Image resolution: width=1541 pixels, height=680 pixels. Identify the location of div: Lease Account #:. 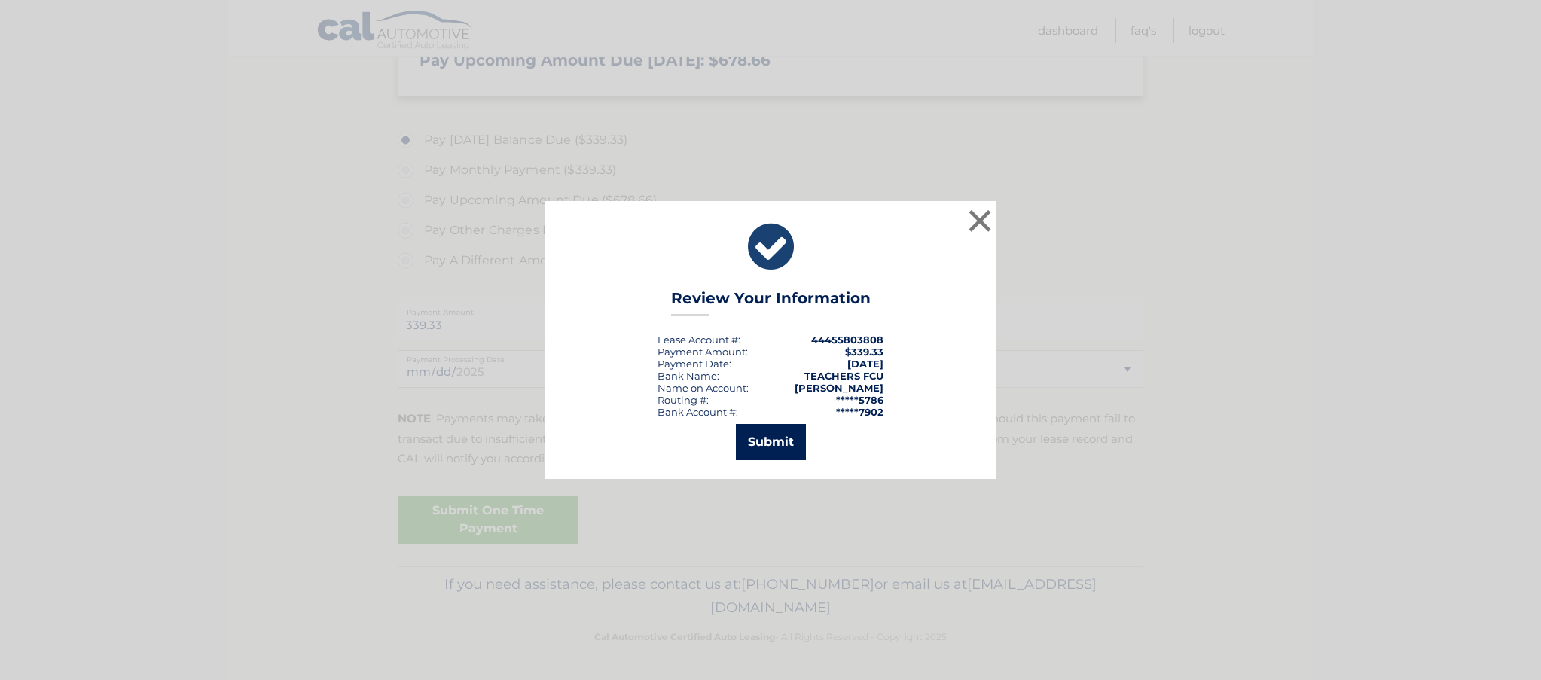
(699, 340).